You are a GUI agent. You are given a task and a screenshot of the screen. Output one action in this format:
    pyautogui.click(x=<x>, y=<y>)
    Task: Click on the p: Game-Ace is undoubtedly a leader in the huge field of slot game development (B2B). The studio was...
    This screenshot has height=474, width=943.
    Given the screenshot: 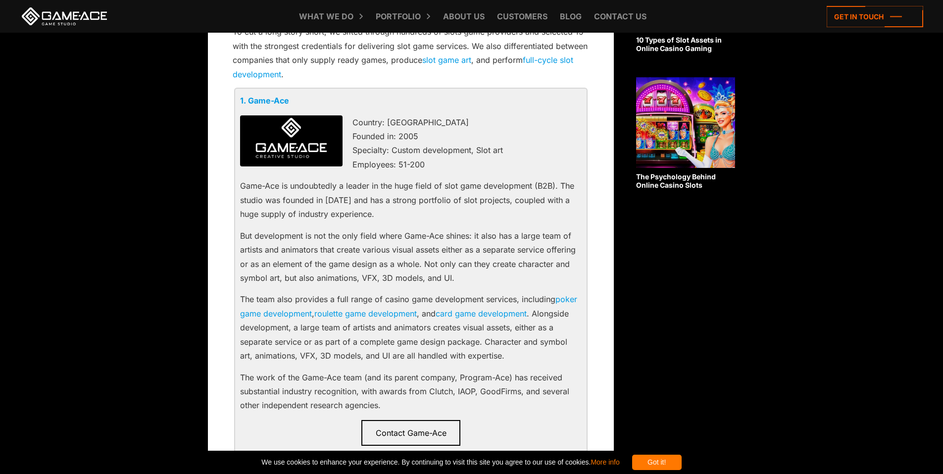 What is the action you would take?
    pyautogui.click(x=411, y=200)
    